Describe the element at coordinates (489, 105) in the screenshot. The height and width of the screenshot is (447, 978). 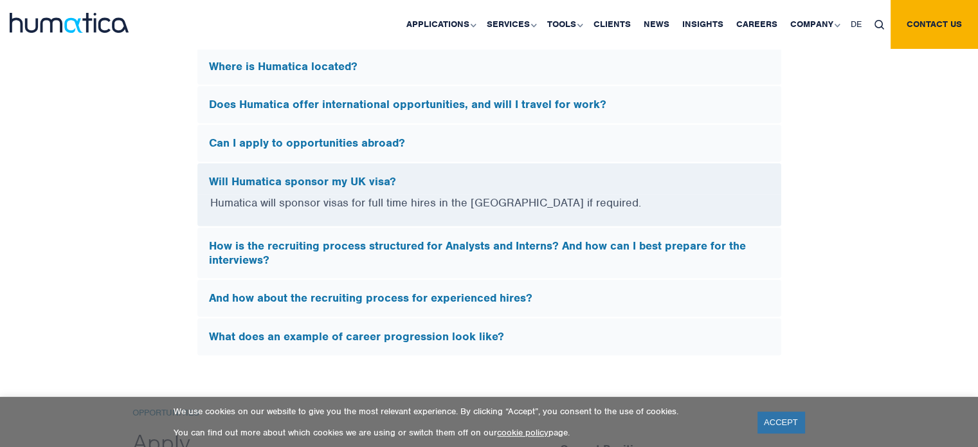
I see `h5: Does Humatica offer international opportunities, and will I travel for work?` at that location.